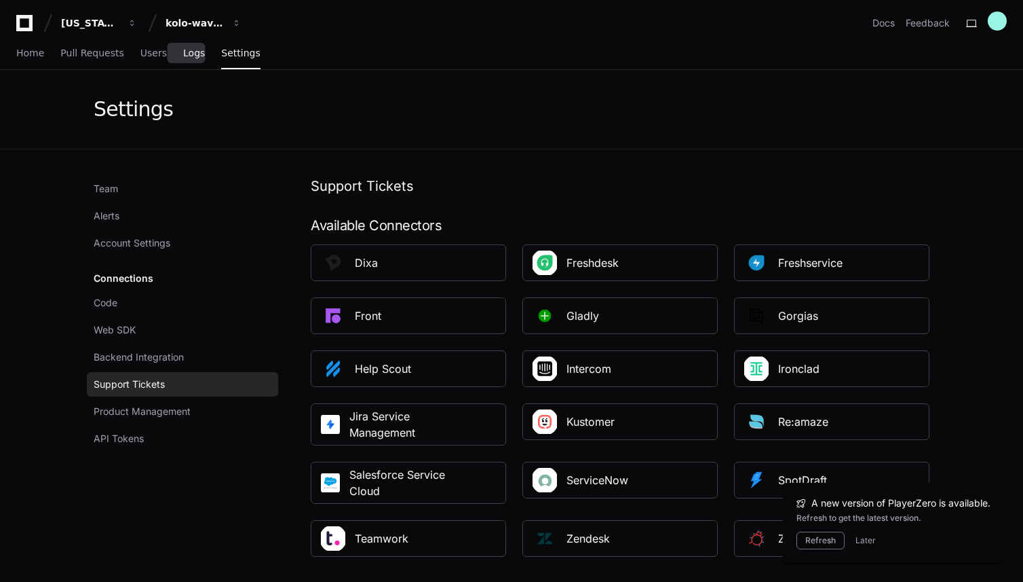 The width and height of the screenshot is (1023, 582). I want to click on a: Web SDK, so click(183, 330).